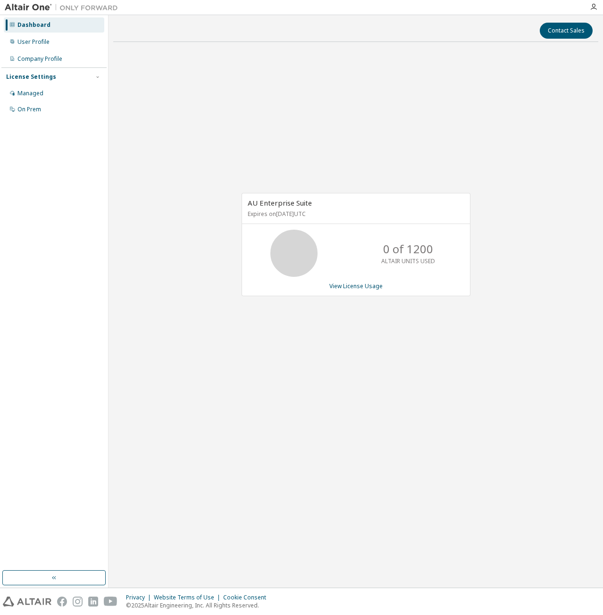 The image size is (603, 615). What do you see at coordinates (199, 605) in the screenshot?
I see `p: © 2025 Altair Engineering, Inc. All Rights Reserved.` at bounding box center [199, 605].